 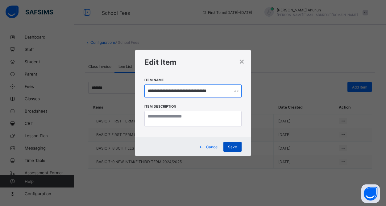 What do you see at coordinates (154, 80) in the screenshot?
I see `label: Item Name` at bounding box center [154, 80].